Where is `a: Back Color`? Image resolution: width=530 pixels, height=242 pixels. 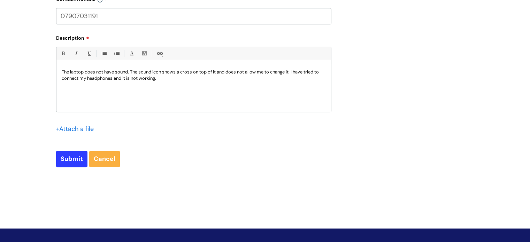
a: Back Color is located at coordinates (144, 53).